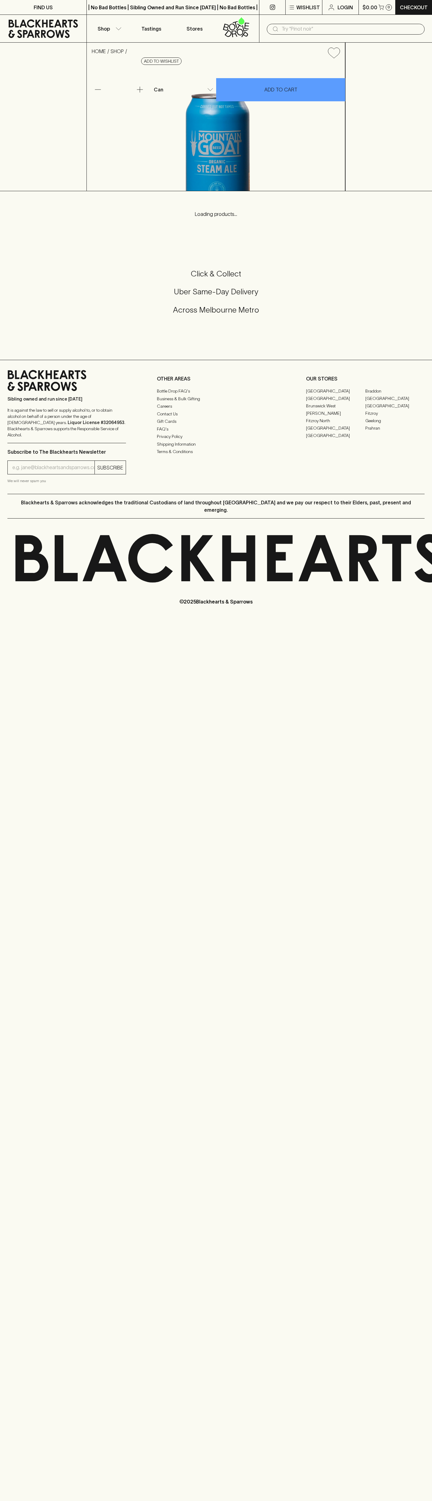 This screenshot has height=1501, width=432. What do you see at coordinates (216, 296) in the screenshot?
I see `div: Call to action block` at bounding box center [216, 296].